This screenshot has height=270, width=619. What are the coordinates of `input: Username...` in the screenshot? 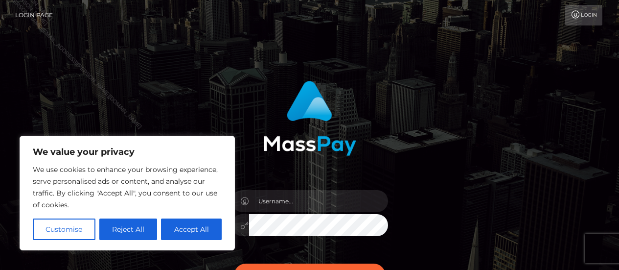 It's located at (319, 201).